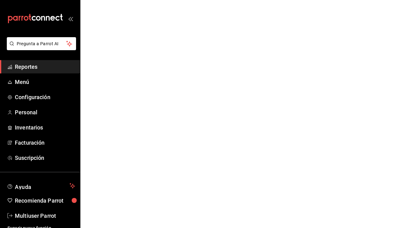  What do you see at coordinates (45, 200) in the screenshot?
I see `span: Recomienda Parrot` at bounding box center [45, 200].